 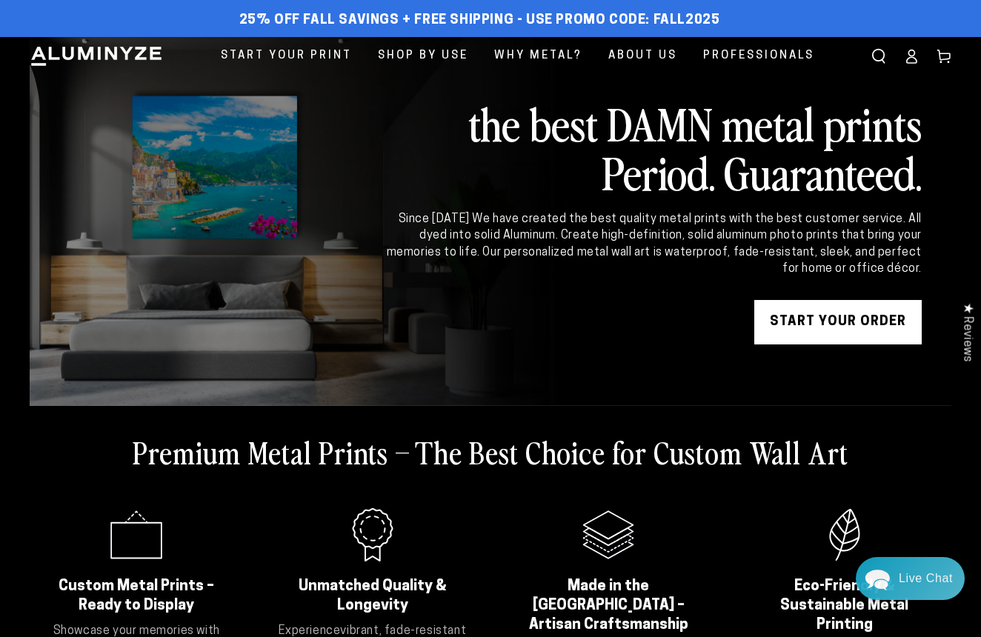 I want to click on span: Why Metal?, so click(x=538, y=56).